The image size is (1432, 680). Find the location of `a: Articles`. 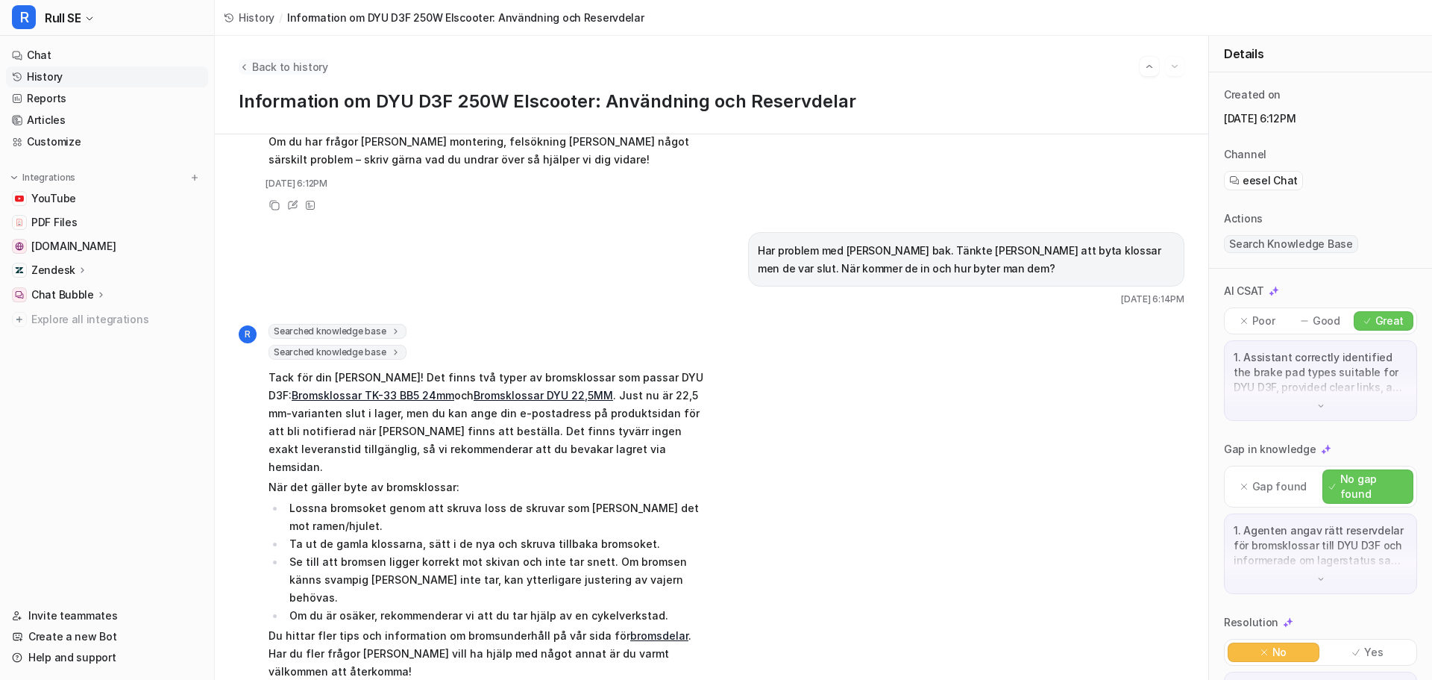

a: Articles is located at coordinates (107, 120).